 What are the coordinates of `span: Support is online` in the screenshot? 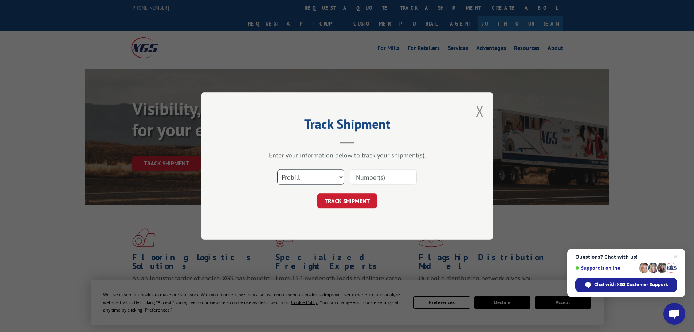 It's located at (606, 268).